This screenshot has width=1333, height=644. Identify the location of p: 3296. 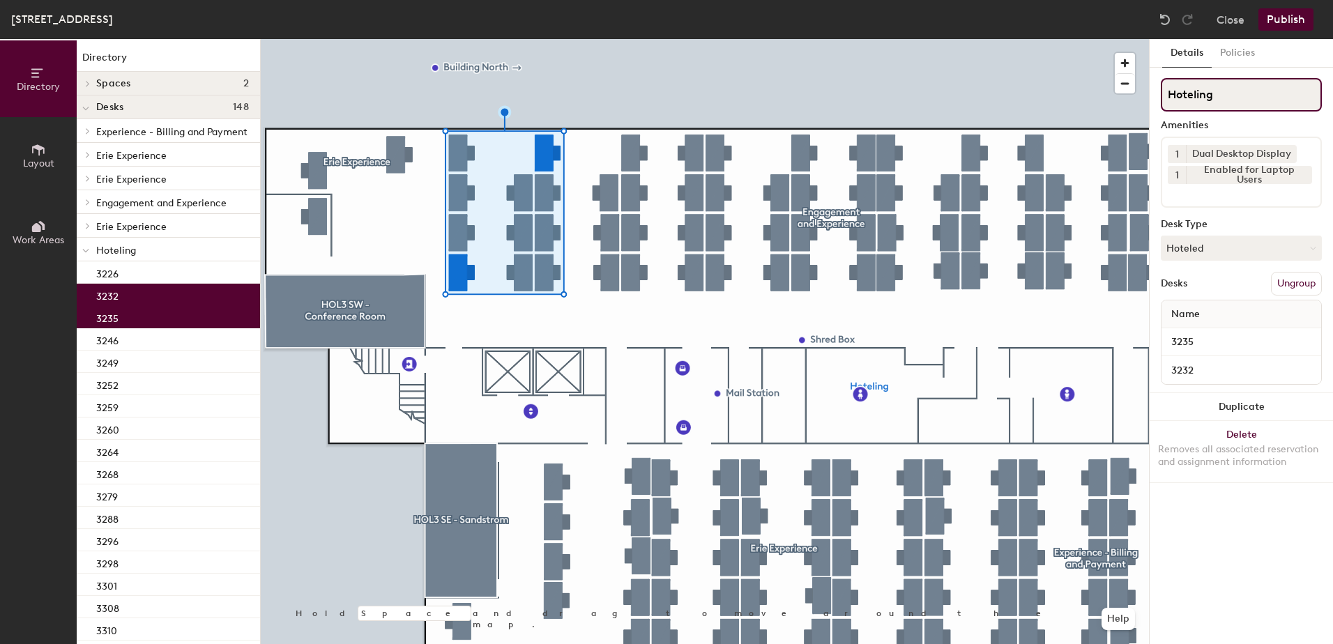
(107, 540).